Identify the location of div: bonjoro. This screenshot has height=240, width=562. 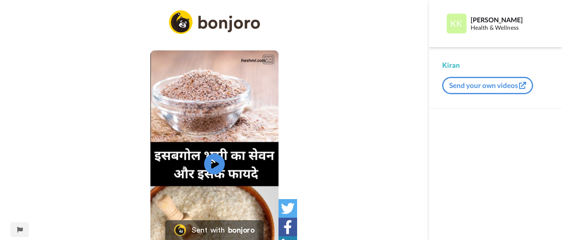
(241, 230).